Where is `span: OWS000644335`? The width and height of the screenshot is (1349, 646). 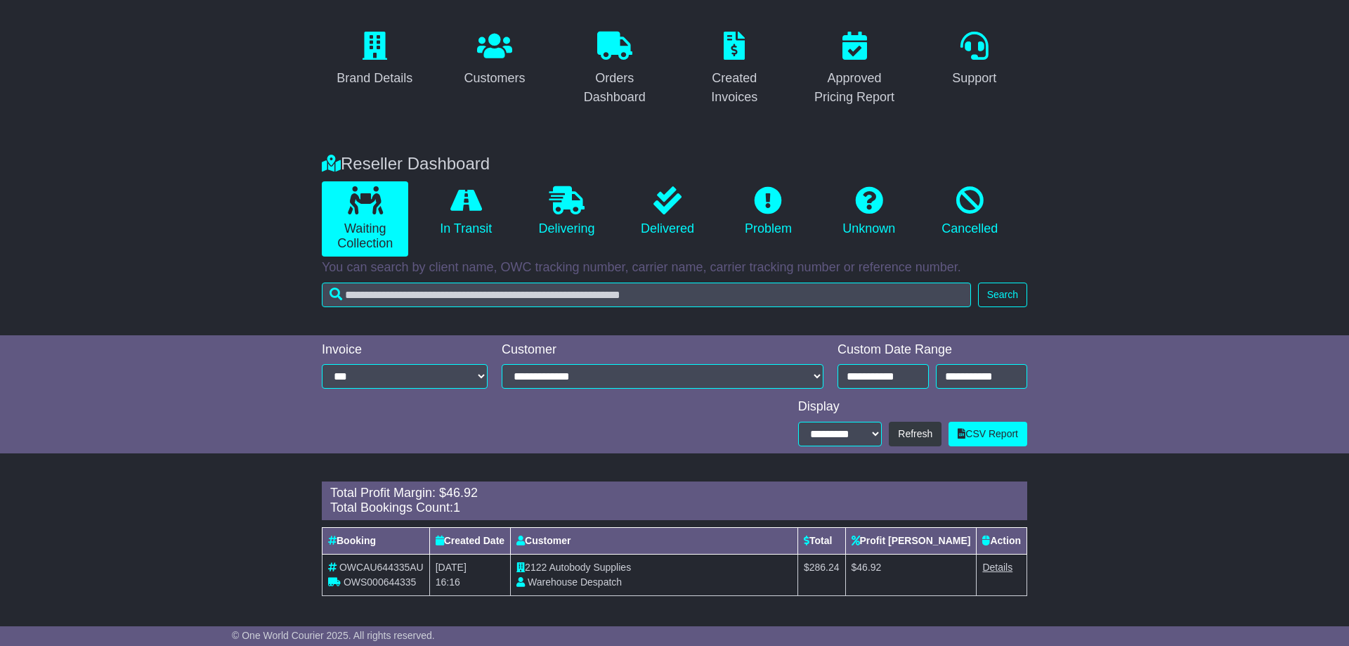 span: OWS000644335 is located at coordinates (380, 582).